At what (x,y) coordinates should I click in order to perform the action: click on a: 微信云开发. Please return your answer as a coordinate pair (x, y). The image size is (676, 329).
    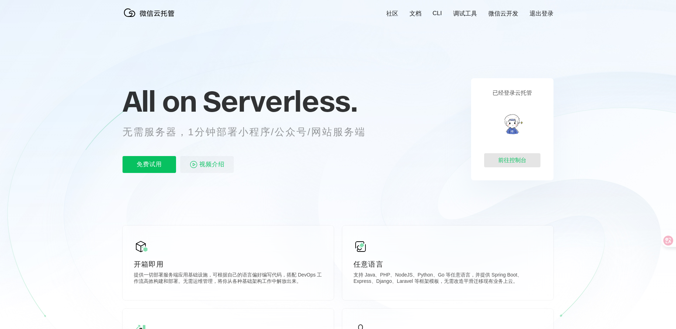
    Looking at the image, I should click on (503, 13).